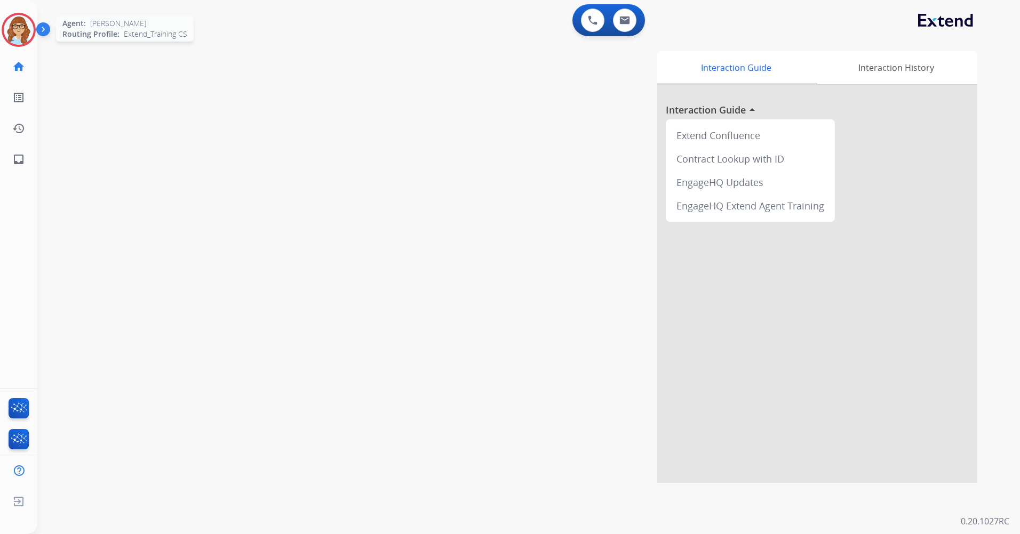  I want to click on div: EngageHQ Extend Agent Training, so click(750, 206).